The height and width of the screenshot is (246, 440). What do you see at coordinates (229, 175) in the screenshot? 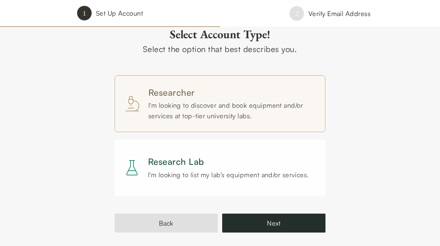
I see `div: I'm looking to list my lab’s equipment and/or services.` at bounding box center [229, 175].